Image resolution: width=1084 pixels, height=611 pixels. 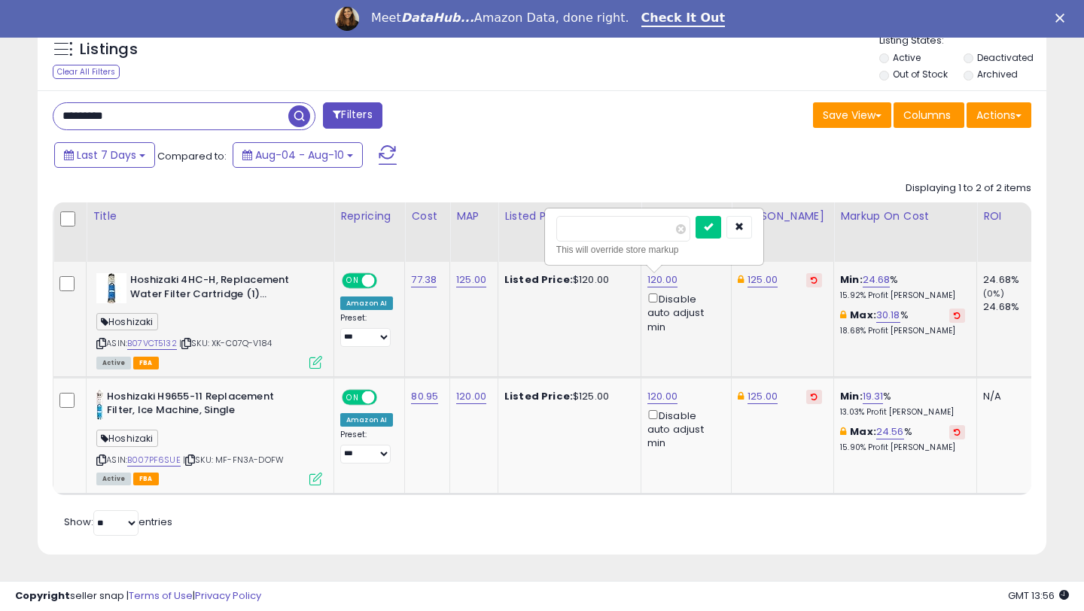 I want to click on span: 2025-08-18 13:56 GMT, so click(x=1038, y=595).